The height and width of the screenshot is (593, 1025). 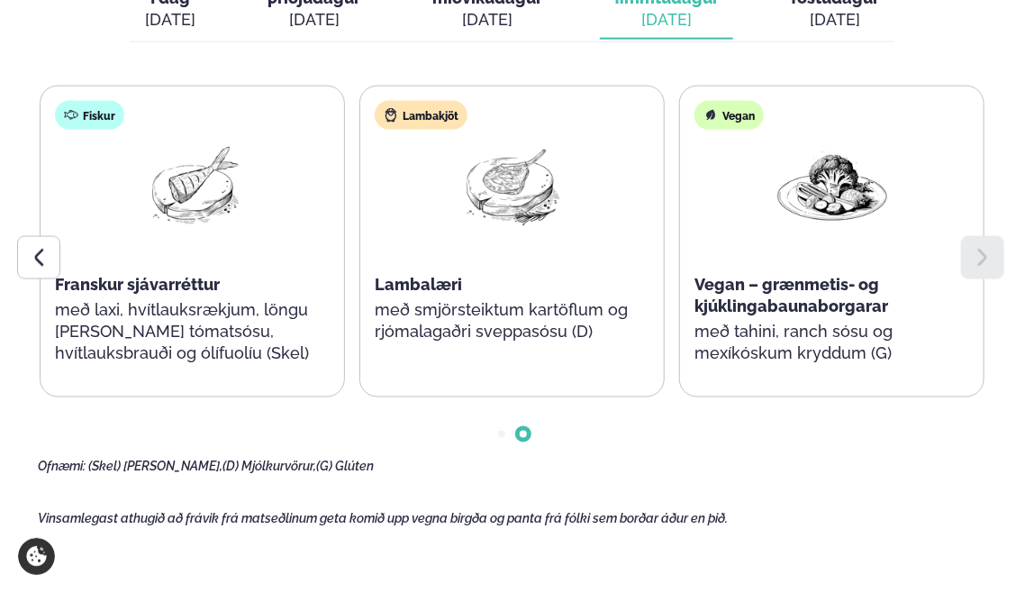 What do you see at coordinates (832, 186) in the screenshot?
I see `img: Vegan.png` at bounding box center [832, 186].